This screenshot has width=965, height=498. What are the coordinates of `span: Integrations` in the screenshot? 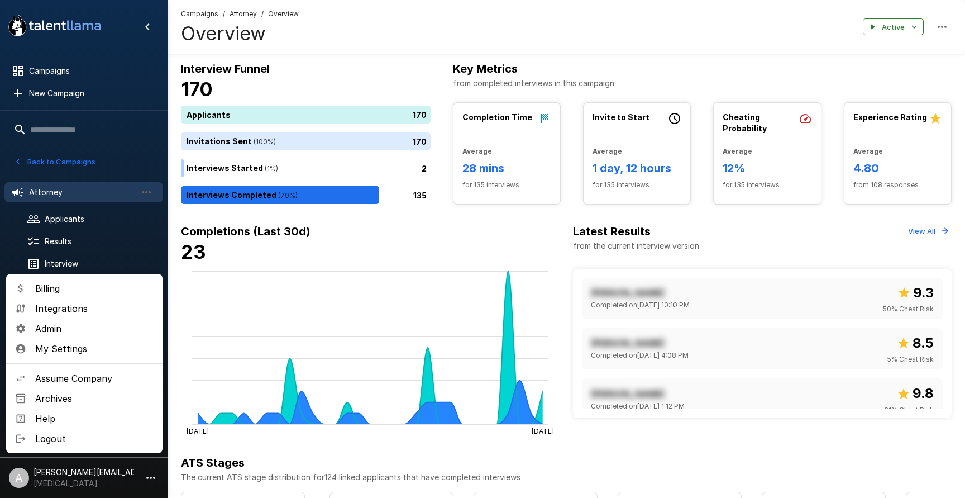 It's located at (94, 308).